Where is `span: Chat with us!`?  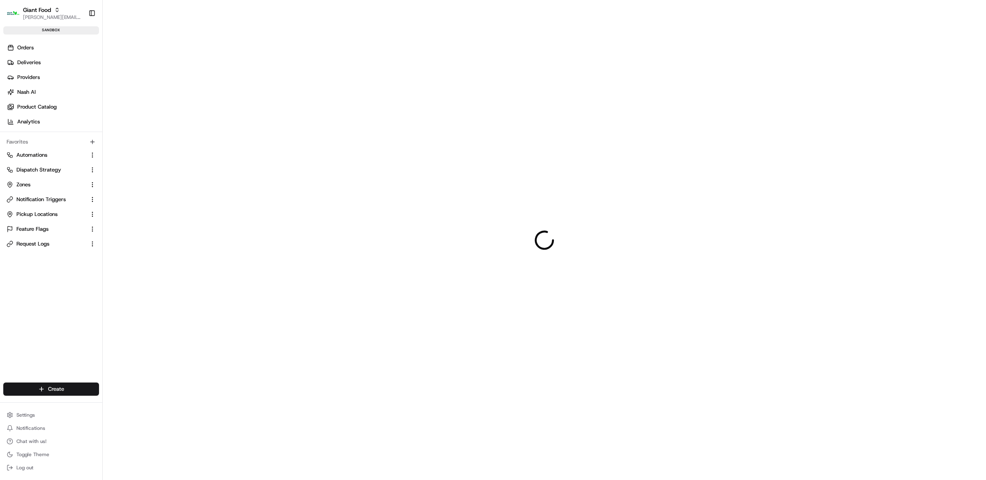
span: Chat with us! is located at coordinates (31, 441).